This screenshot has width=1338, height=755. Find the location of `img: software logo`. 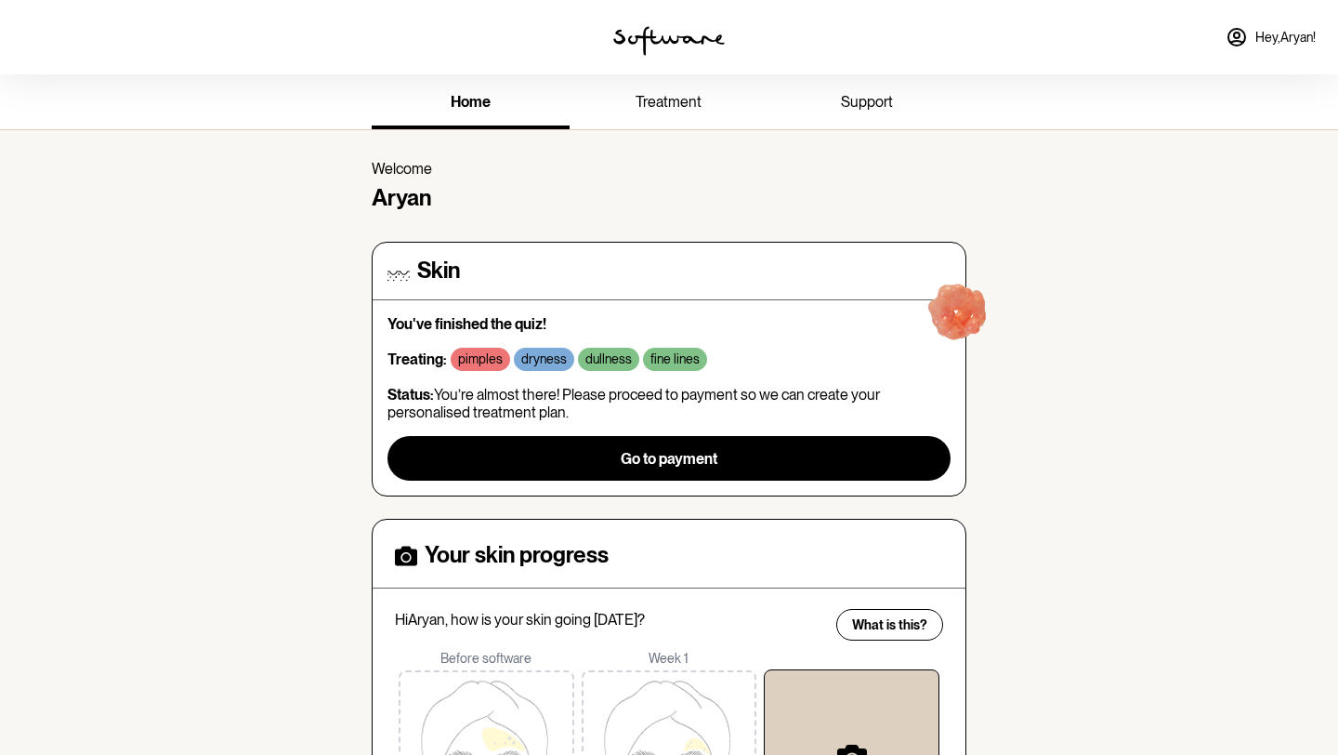

img: software logo is located at coordinates (669, 41).